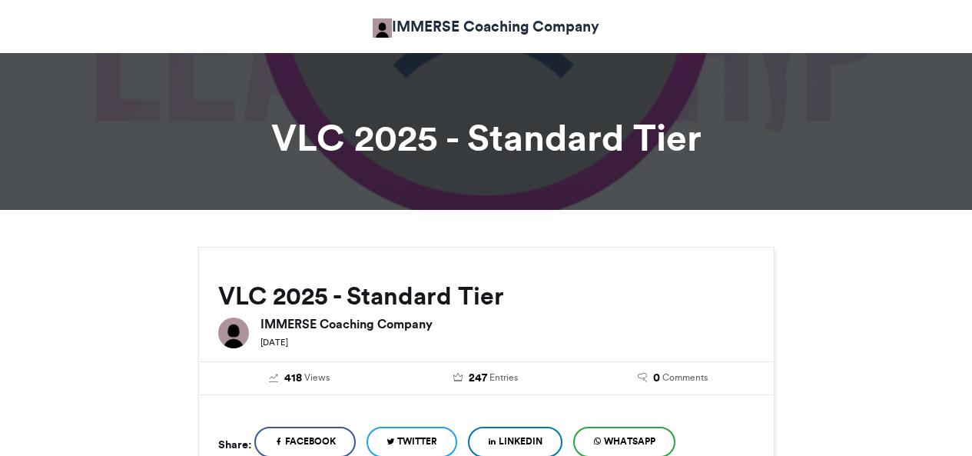 The height and width of the screenshot is (456, 972). I want to click on span: Views, so click(317, 377).